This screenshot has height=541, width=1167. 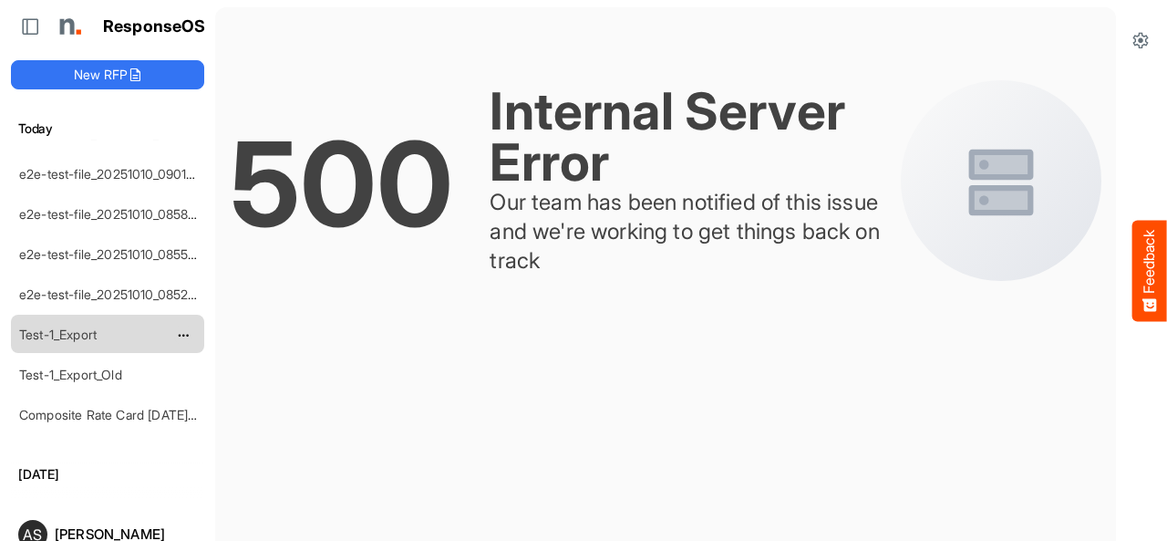 What do you see at coordinates (111, 293) in the screenshot?
I see `a: e2e-test-file_20251010_085239` at bounding box center [111, 293].